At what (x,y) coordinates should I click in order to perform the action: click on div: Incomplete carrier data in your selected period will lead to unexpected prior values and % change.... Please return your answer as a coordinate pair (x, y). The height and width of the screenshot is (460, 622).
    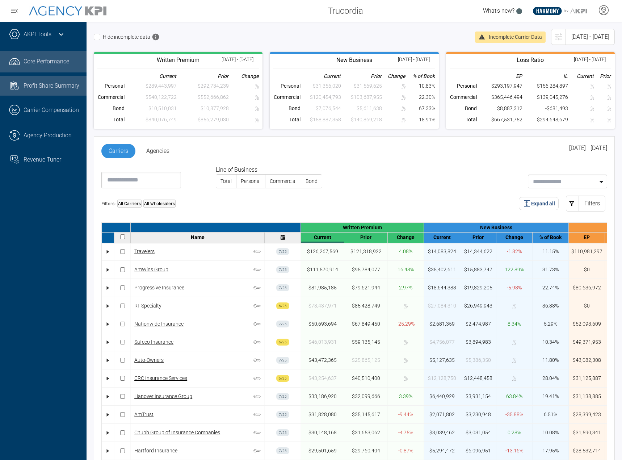
    Looking at the image, I should click on (510, 37).